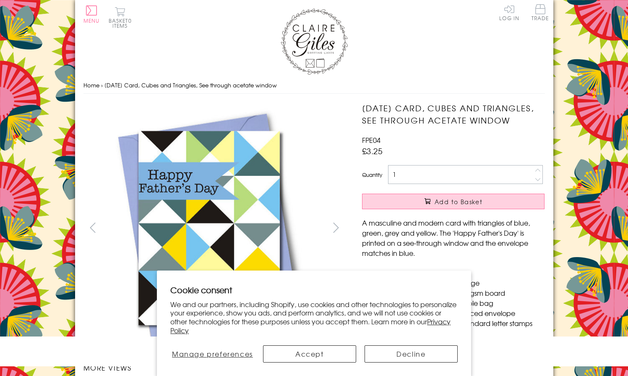  I want to click on a: Trade, so click(541, 13).